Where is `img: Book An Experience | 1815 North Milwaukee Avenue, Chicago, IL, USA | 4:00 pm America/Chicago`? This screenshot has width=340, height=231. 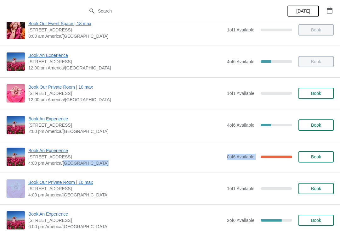 img: Book An Experience | 1815 North Milwaukee Avenue, Chicago, IL, USA | 4:00 pm America/Chicago is located at coordinates (16, 157).